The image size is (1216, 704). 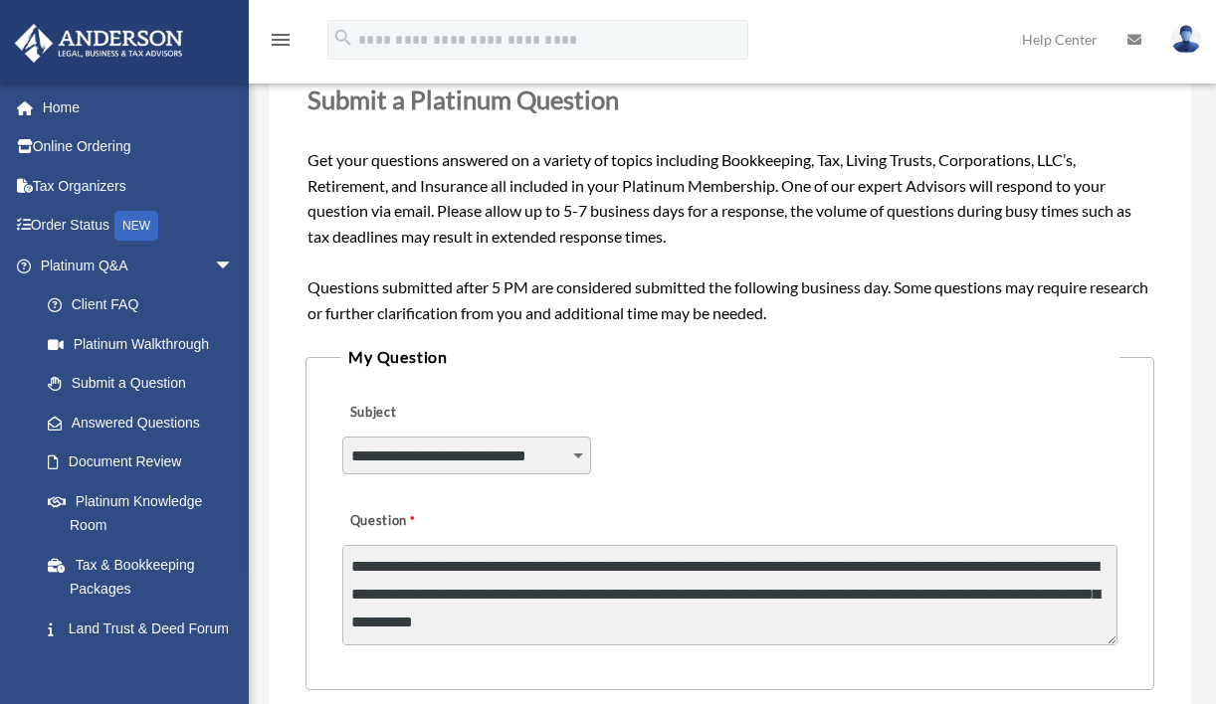 What do you see at coordinates (234, 266) in the screenshot?
I see `span: arrow_drop_down` at bounding box center [234, 266].